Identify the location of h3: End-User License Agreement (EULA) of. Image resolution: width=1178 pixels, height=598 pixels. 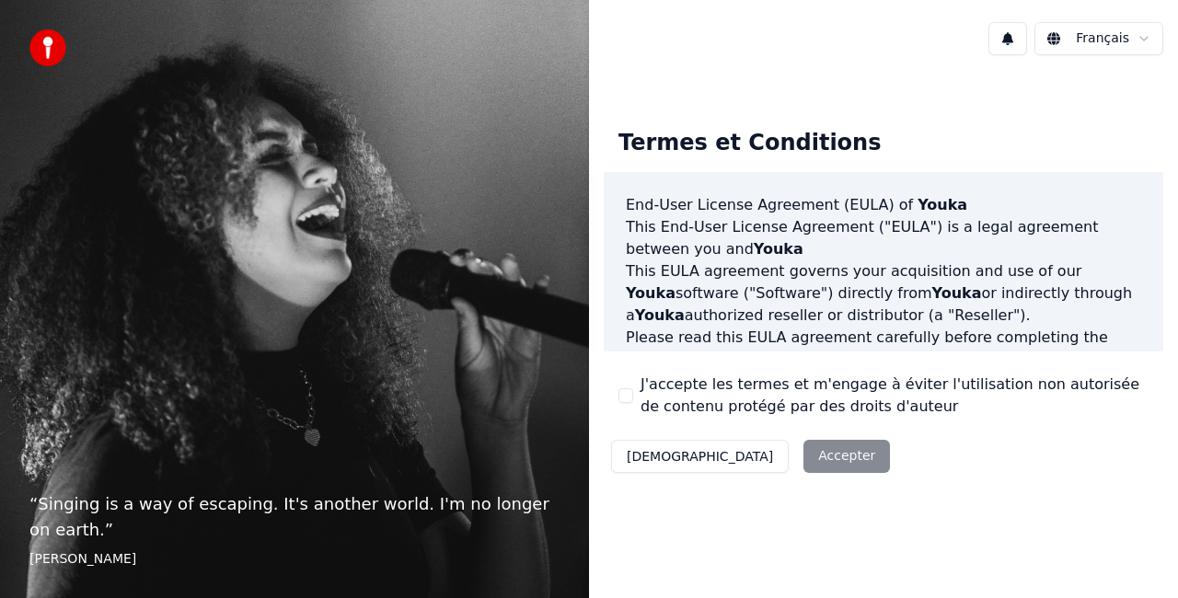
(884, 205).